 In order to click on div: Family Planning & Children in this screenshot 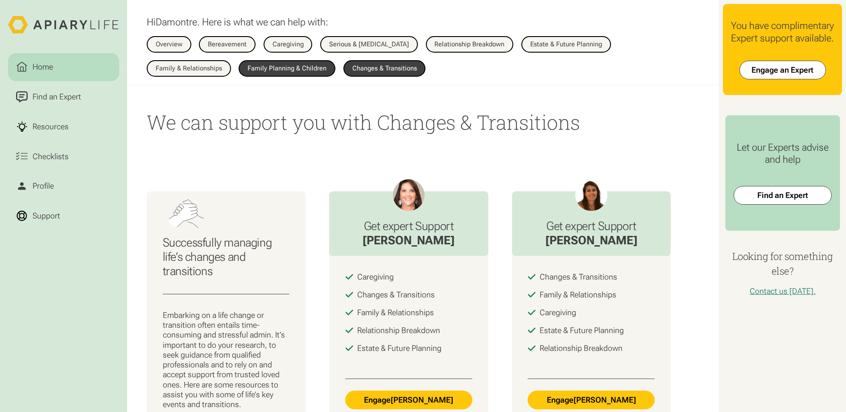, I will do `click(287, 68)`.